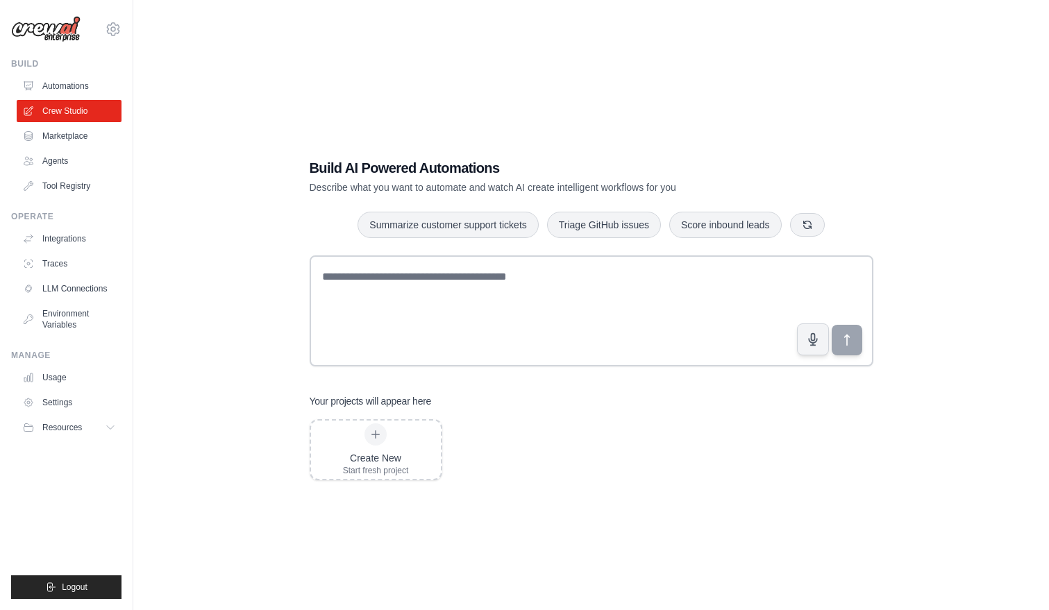 The height and width of the screenshot is (610, 1049). Describe the element at coordinates (69, 86) in the screenshot. I see `a: Automations` at that location.